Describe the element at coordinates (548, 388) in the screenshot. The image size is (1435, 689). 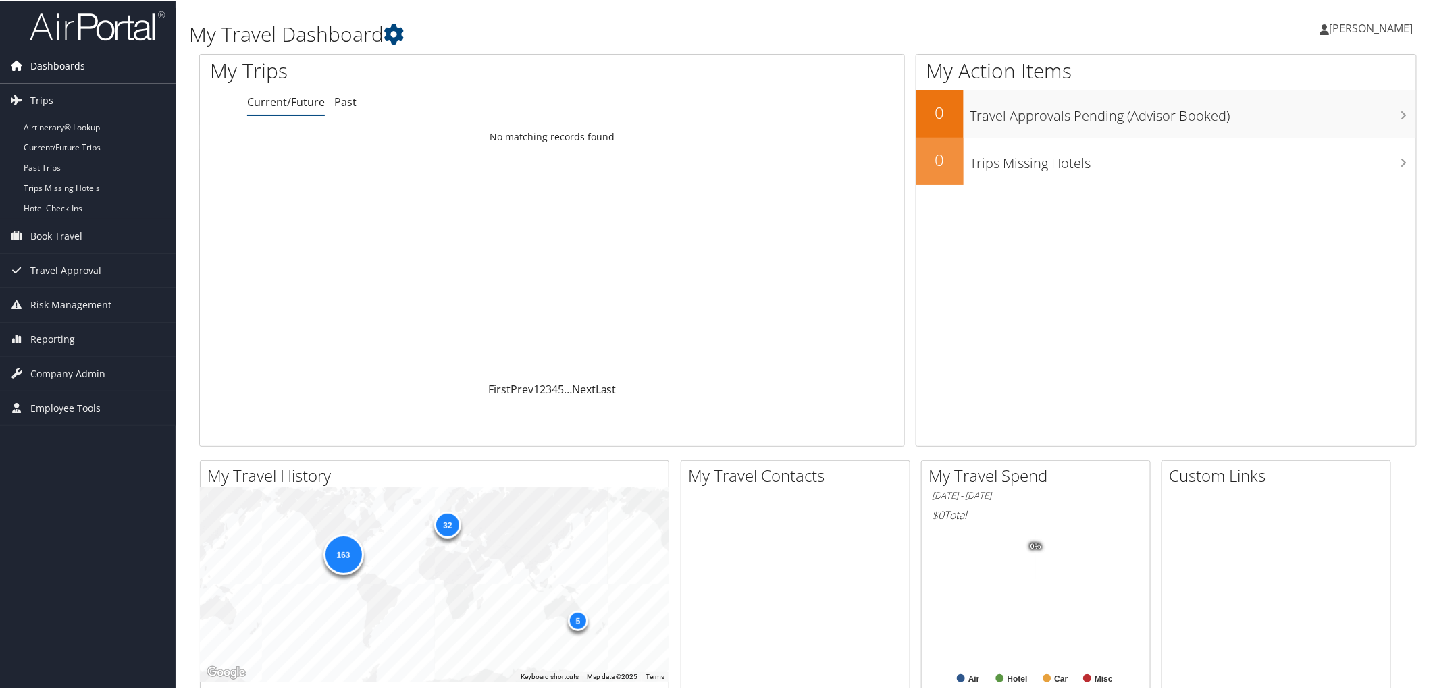
I see `a: 3` at that location.